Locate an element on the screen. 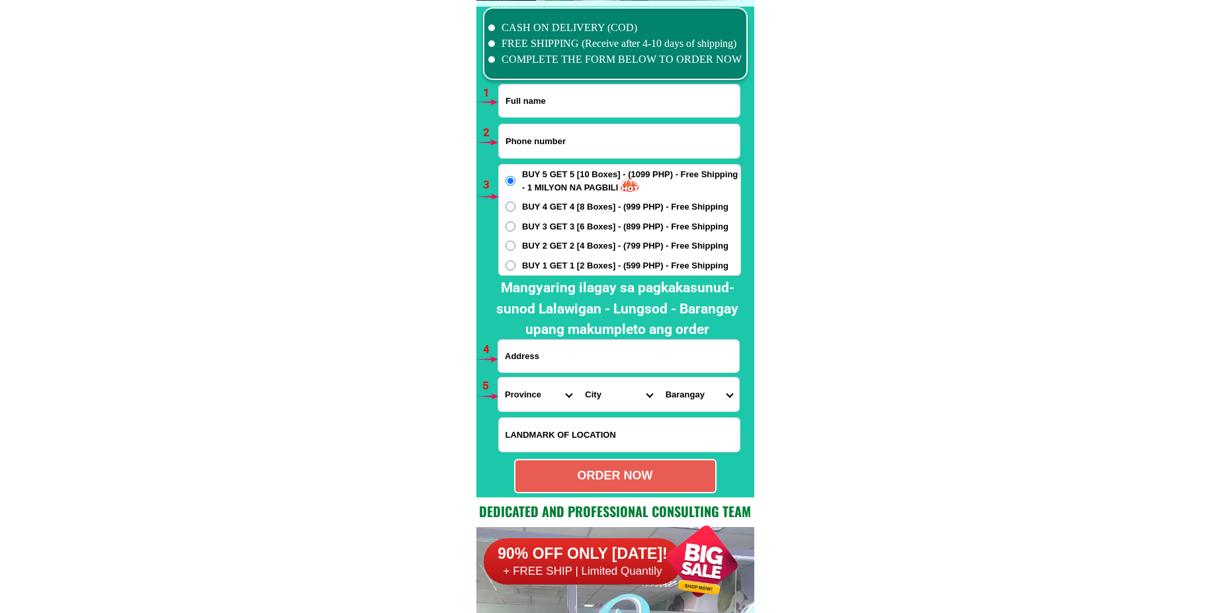 The width and height of the screenshot is (1230, 613). input: BUY 4 GET 4 [8 Boxes] - (999 PHP) - Free Shipping is located at coordinates (510, 206).